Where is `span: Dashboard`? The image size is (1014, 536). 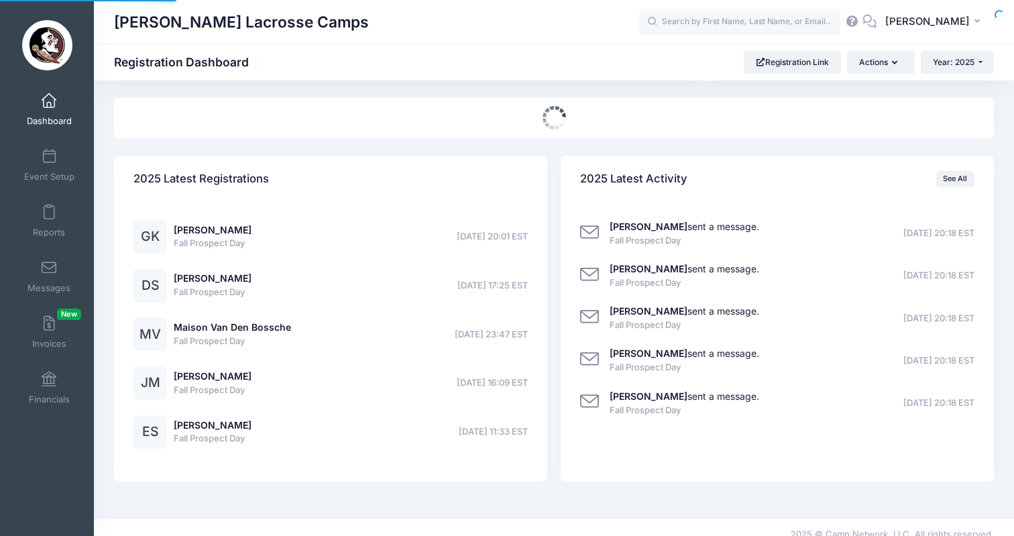
span: Dashboard is located at coordinates (49, 121).